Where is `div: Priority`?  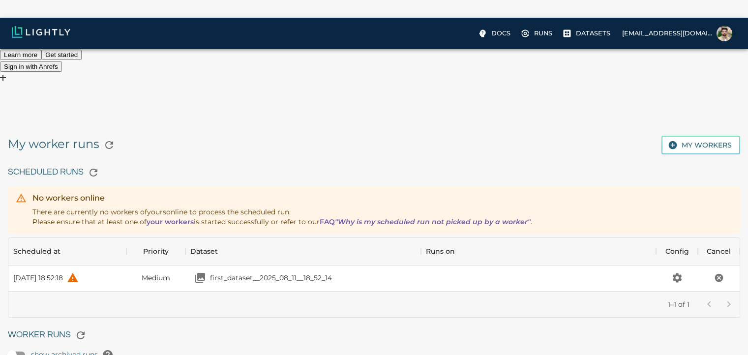
div: Priority is located at coordinates (156, 251).